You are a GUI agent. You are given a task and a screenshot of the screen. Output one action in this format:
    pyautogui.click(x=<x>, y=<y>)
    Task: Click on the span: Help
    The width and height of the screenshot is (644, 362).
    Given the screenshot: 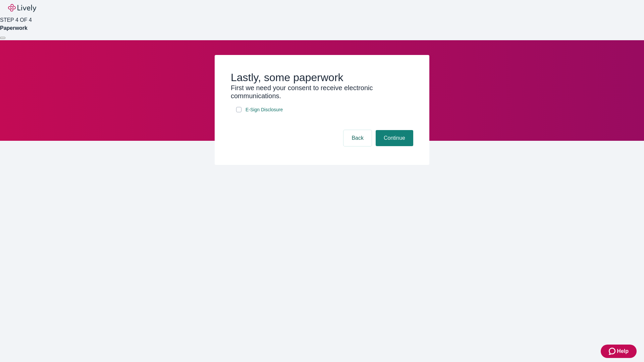 What is the action you would take?
    pyautogui.click(x=623, y=352)
    